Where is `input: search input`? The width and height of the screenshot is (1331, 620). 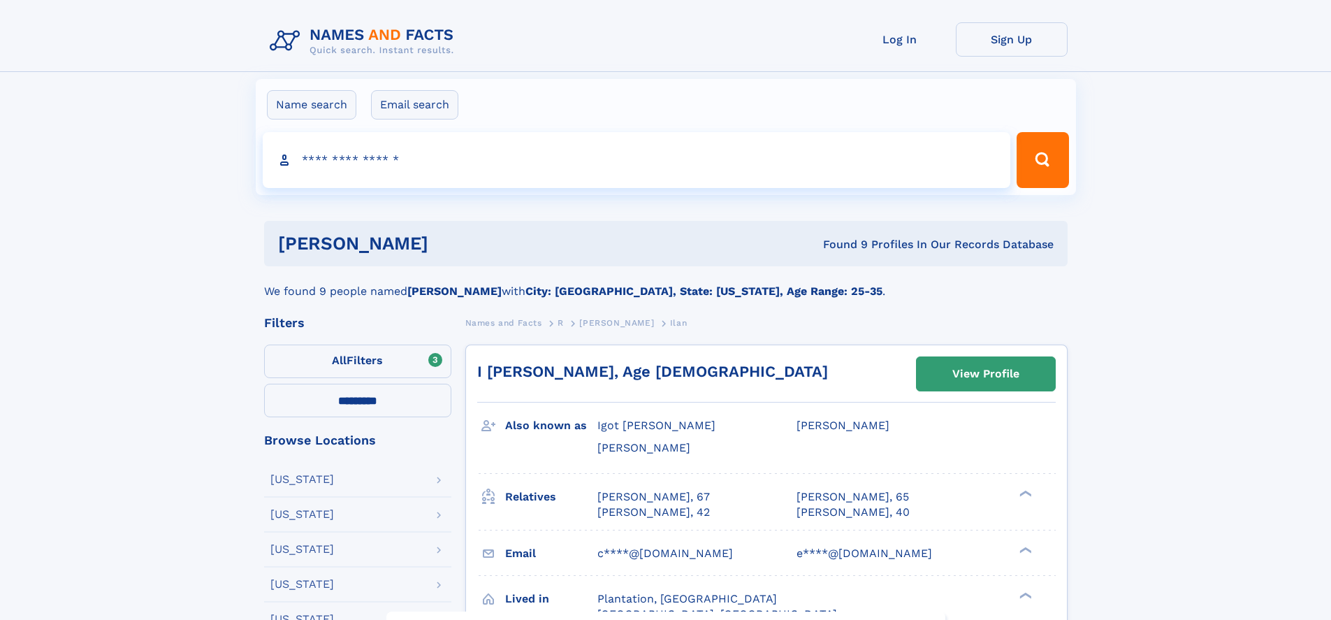 input: search input is located at coordinates (637, 160).